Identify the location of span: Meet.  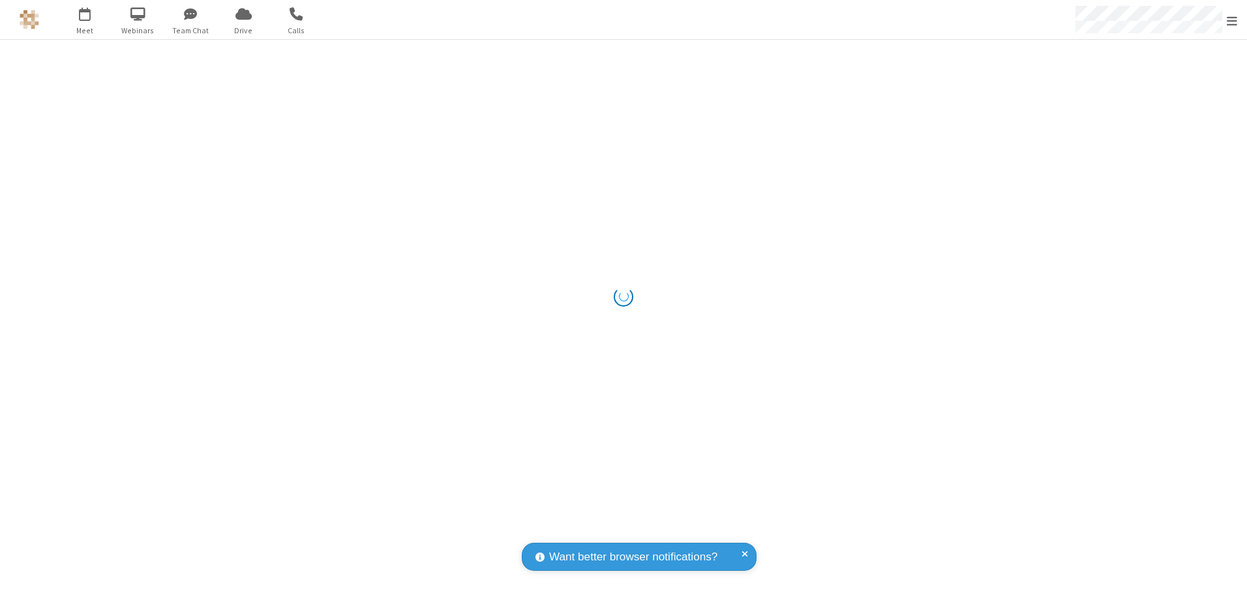
(85, 31).